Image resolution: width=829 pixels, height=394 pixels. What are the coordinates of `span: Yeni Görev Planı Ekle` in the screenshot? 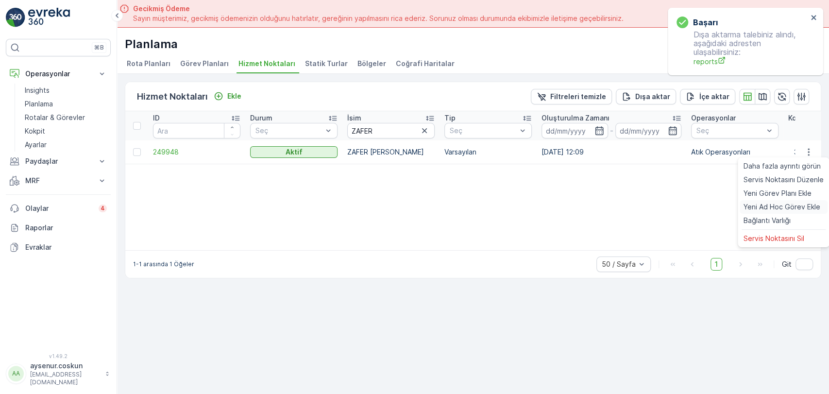 It's located at (777, 193).